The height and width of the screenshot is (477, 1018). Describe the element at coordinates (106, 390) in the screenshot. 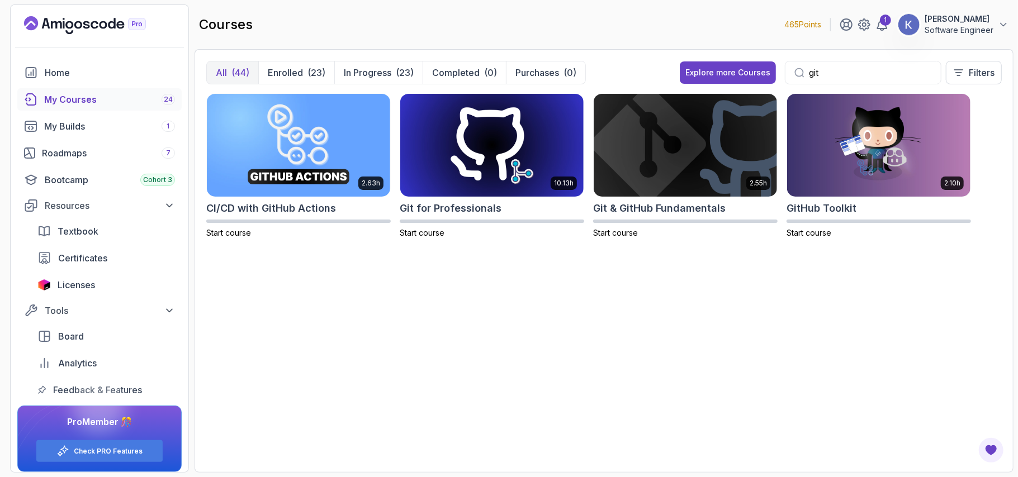

I see `a: feedback` at that location.